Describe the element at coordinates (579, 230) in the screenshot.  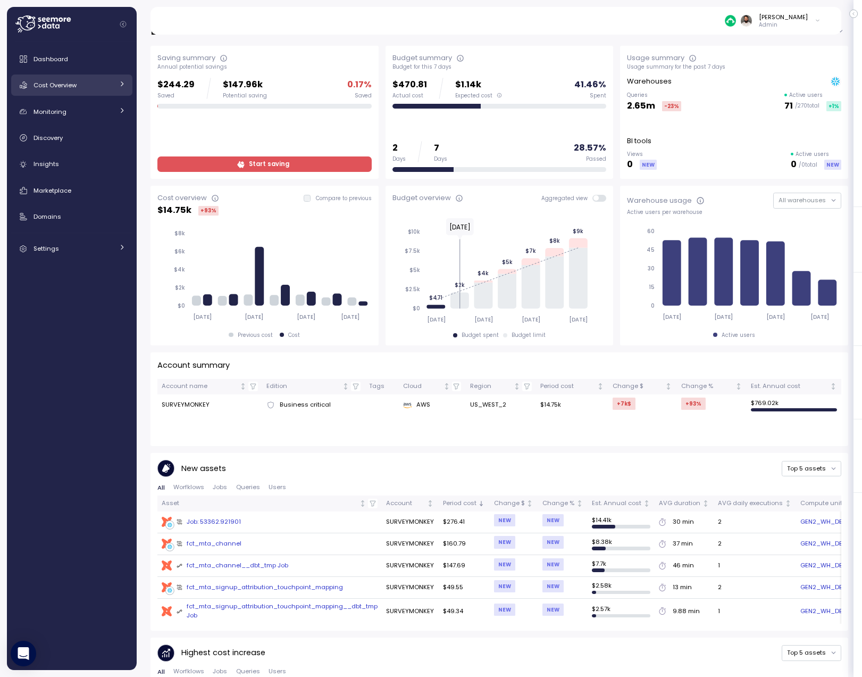
I see `tspan: $9k` at that location.